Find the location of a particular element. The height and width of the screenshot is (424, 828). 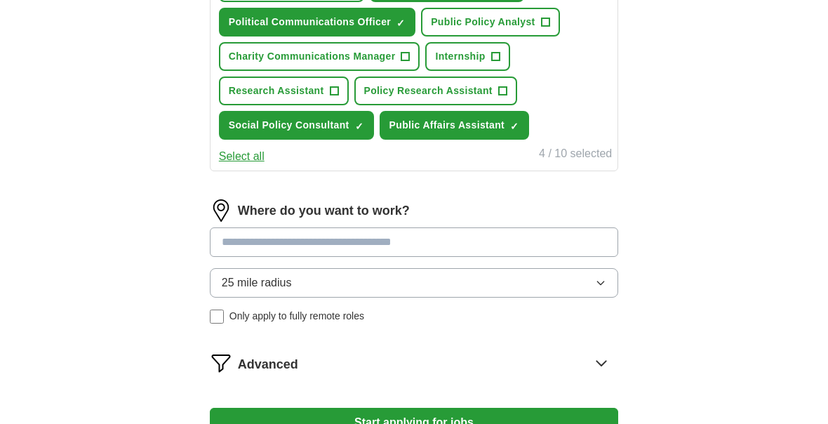

span: Social Policy Consultant is located at coordinates (289, 125).